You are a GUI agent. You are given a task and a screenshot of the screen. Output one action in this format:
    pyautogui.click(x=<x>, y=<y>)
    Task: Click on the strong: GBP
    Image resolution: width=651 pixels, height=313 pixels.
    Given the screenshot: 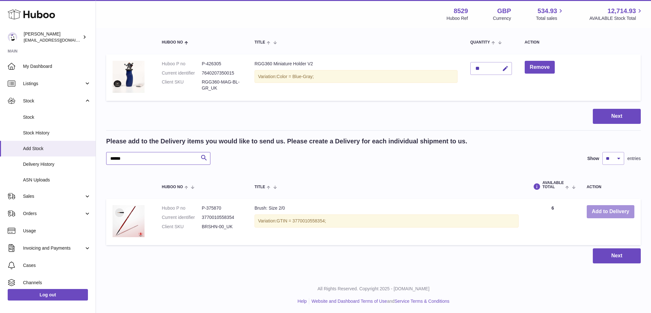 What is the action you would take?
    pyautogui.click(x=504, y=11)
    